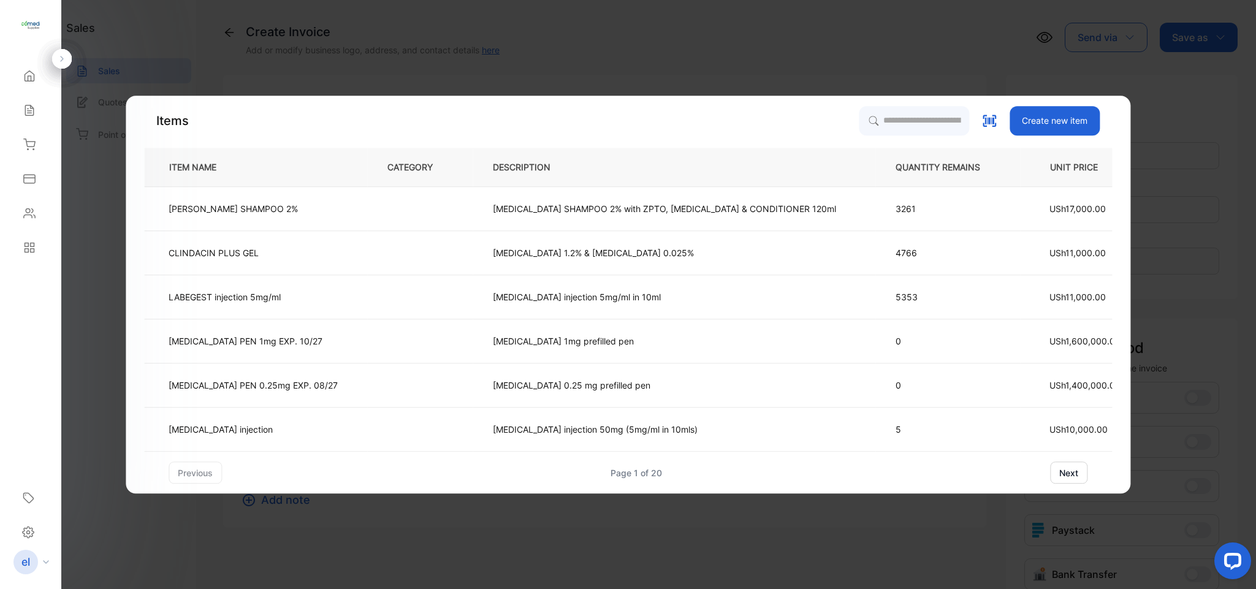  I want to click on p: CATEGORY, so click(420, 167).